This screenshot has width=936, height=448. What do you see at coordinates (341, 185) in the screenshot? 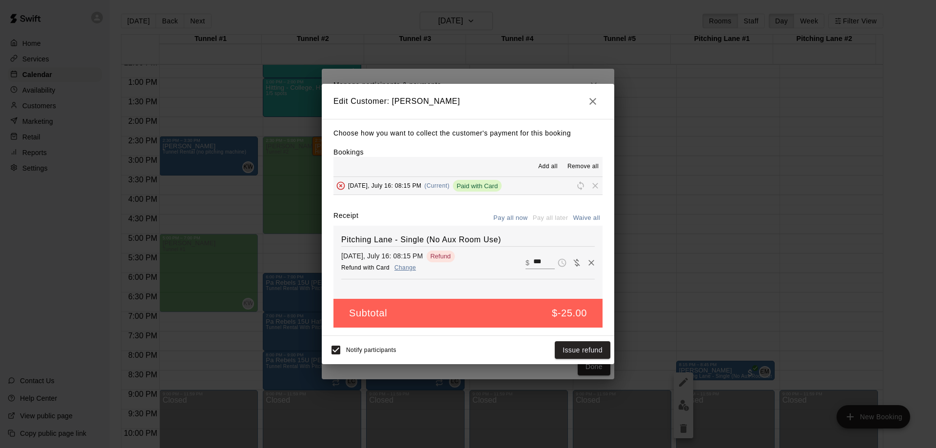
I see `span: To be removed` at bounding box center [341, 185].